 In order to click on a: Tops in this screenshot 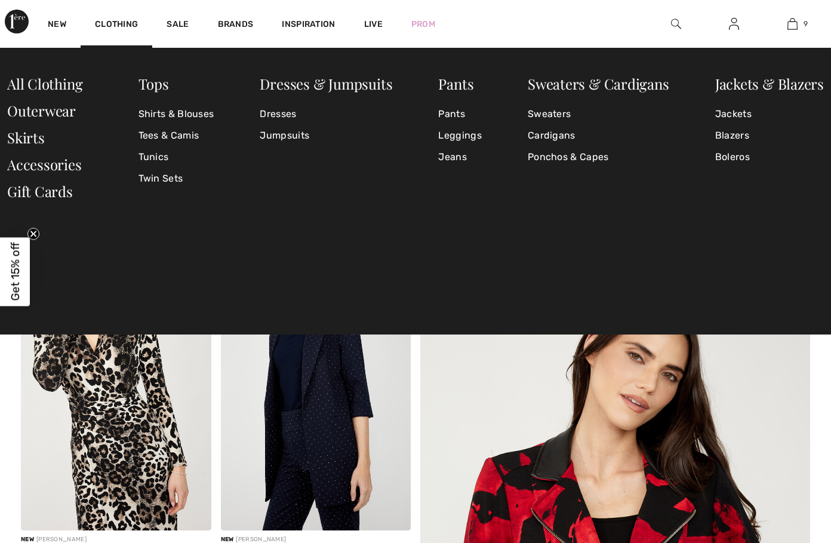, I will do `click(153, 84)`.